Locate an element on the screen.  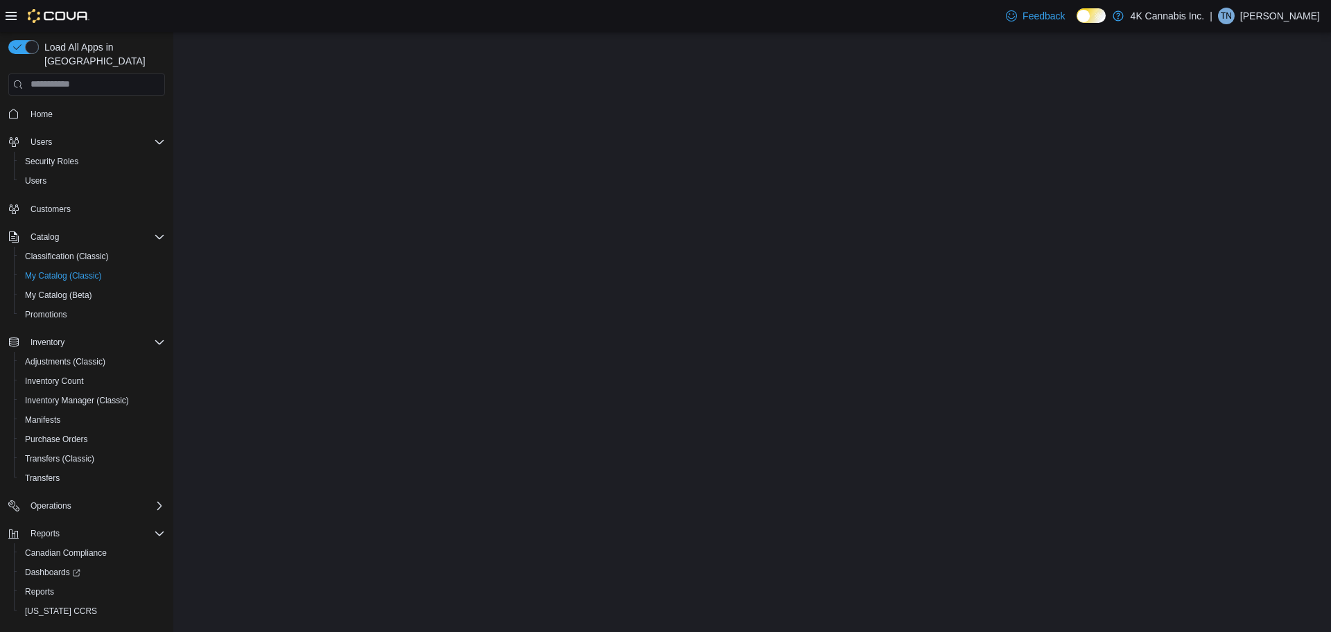
button: Security Roles is located at coordinates (92, 161).